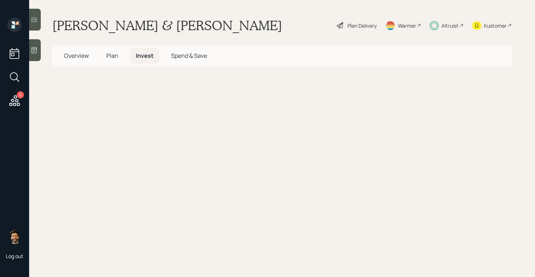 This screenshot has height=277, width=535. Describe the element at coordinates (20, 95) in the screenshot. I see `div: 3` at that location.